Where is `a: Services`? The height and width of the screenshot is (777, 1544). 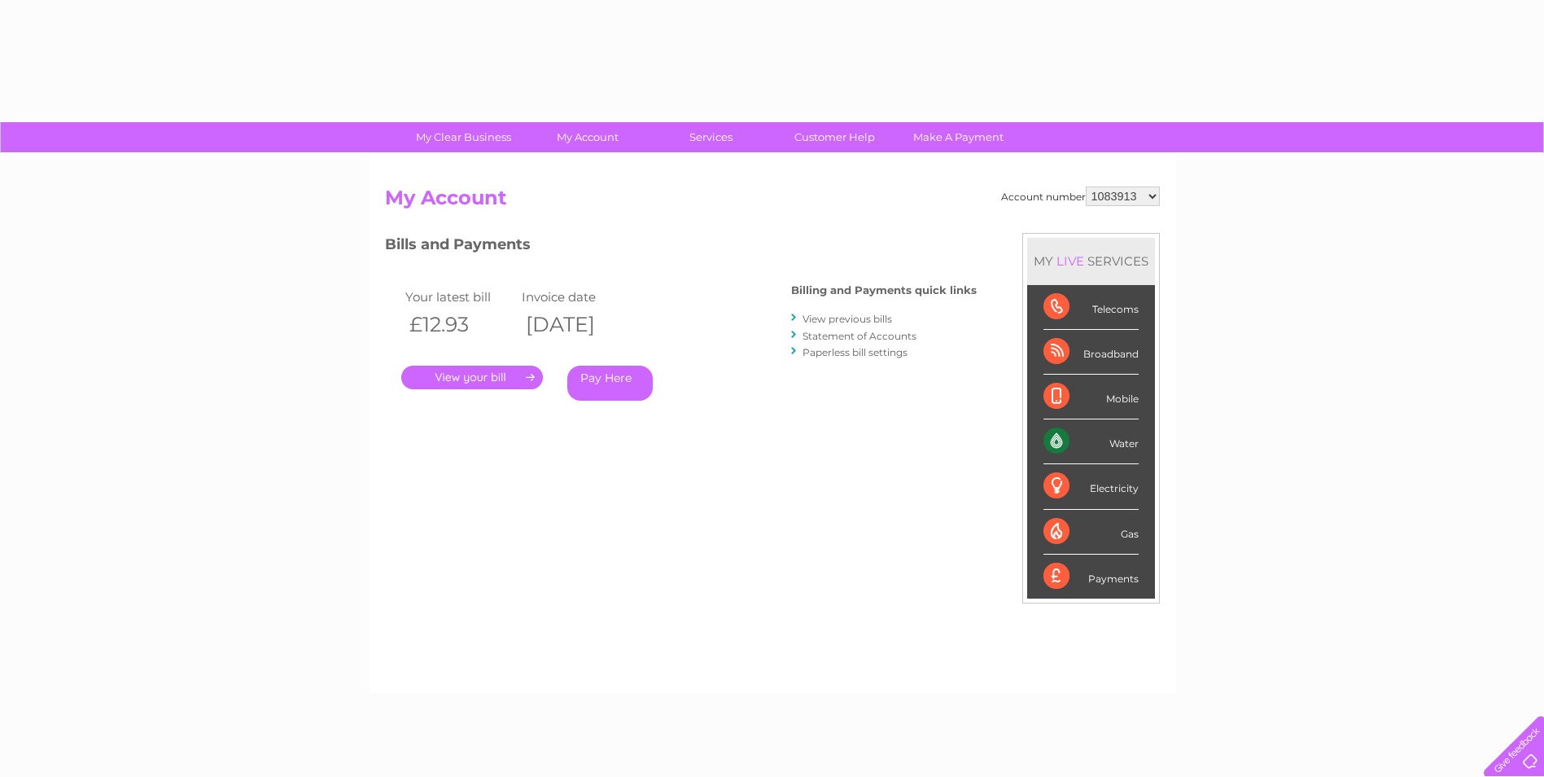 a: Services is located at coordinates (711, 137).